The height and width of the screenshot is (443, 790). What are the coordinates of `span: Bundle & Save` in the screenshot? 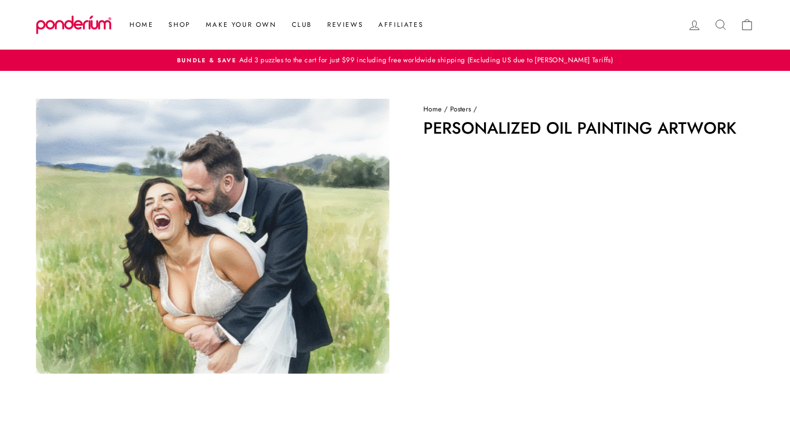 It's located at (207, 60).